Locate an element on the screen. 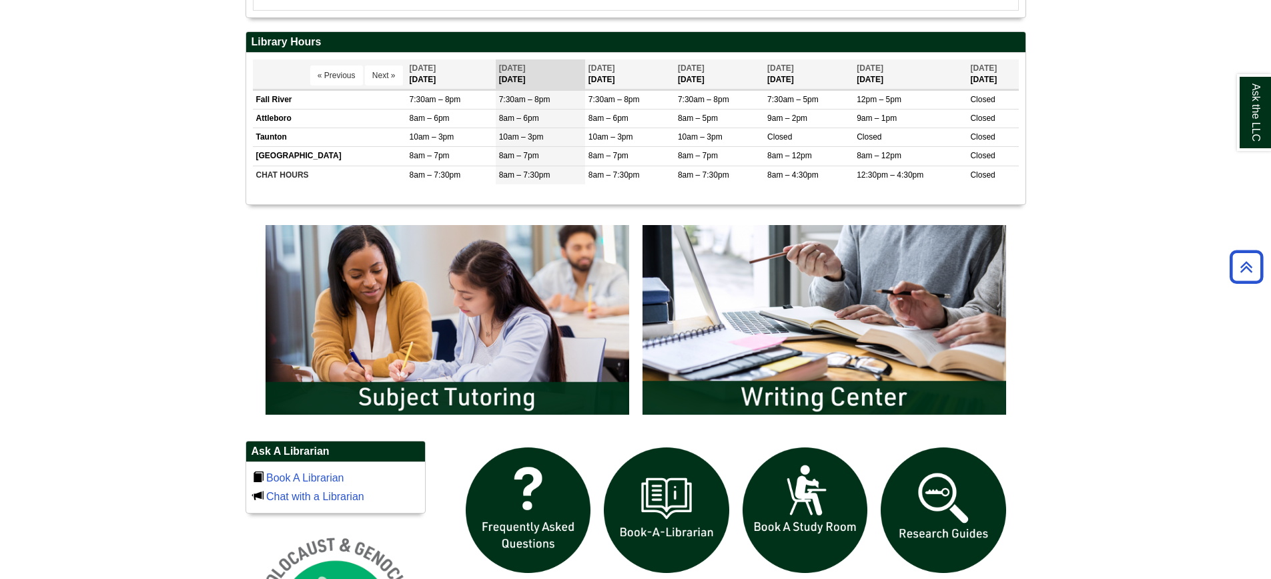 The width and height of the screenshot is (1271, 579). span: 8am – 4:30pm is located at coordinates (793, 175).